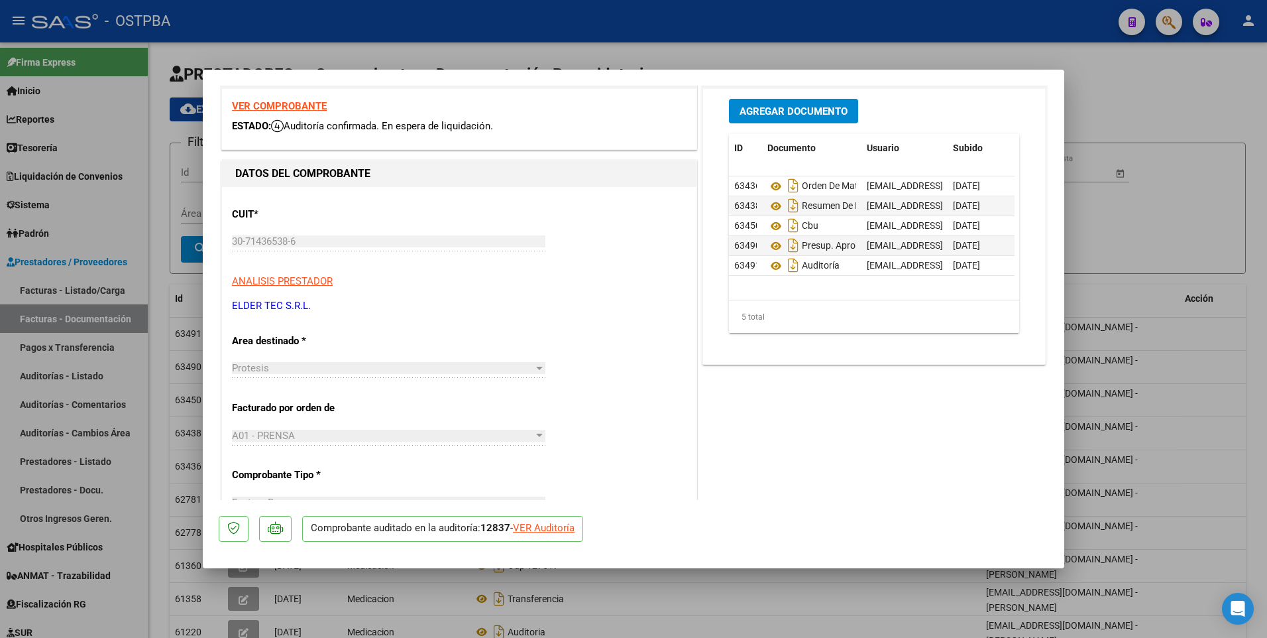 This screenshot has width=1267, height=638. I want to click on datatable-header-cell: Documento, so click(812, 148).